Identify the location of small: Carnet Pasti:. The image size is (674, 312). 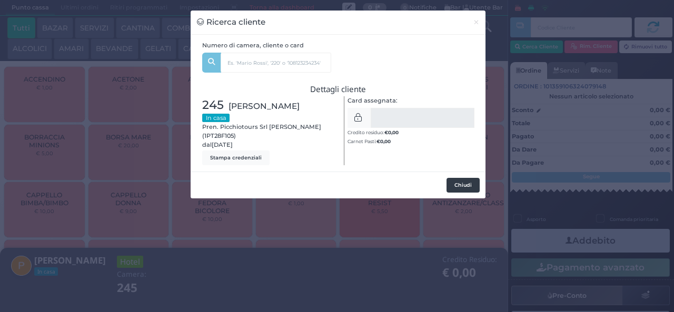
(369, 141).